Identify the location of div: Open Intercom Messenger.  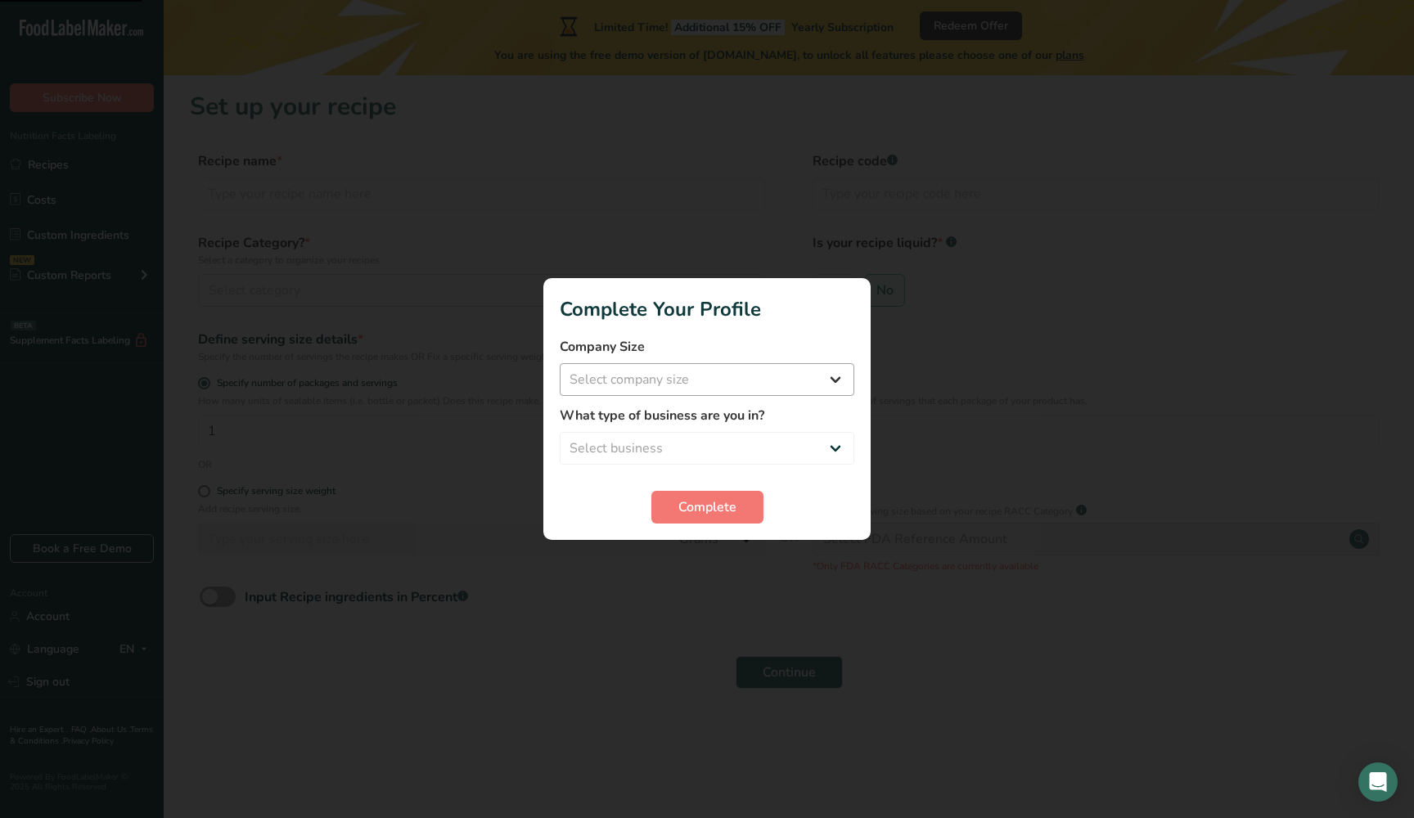
(1378, 782).